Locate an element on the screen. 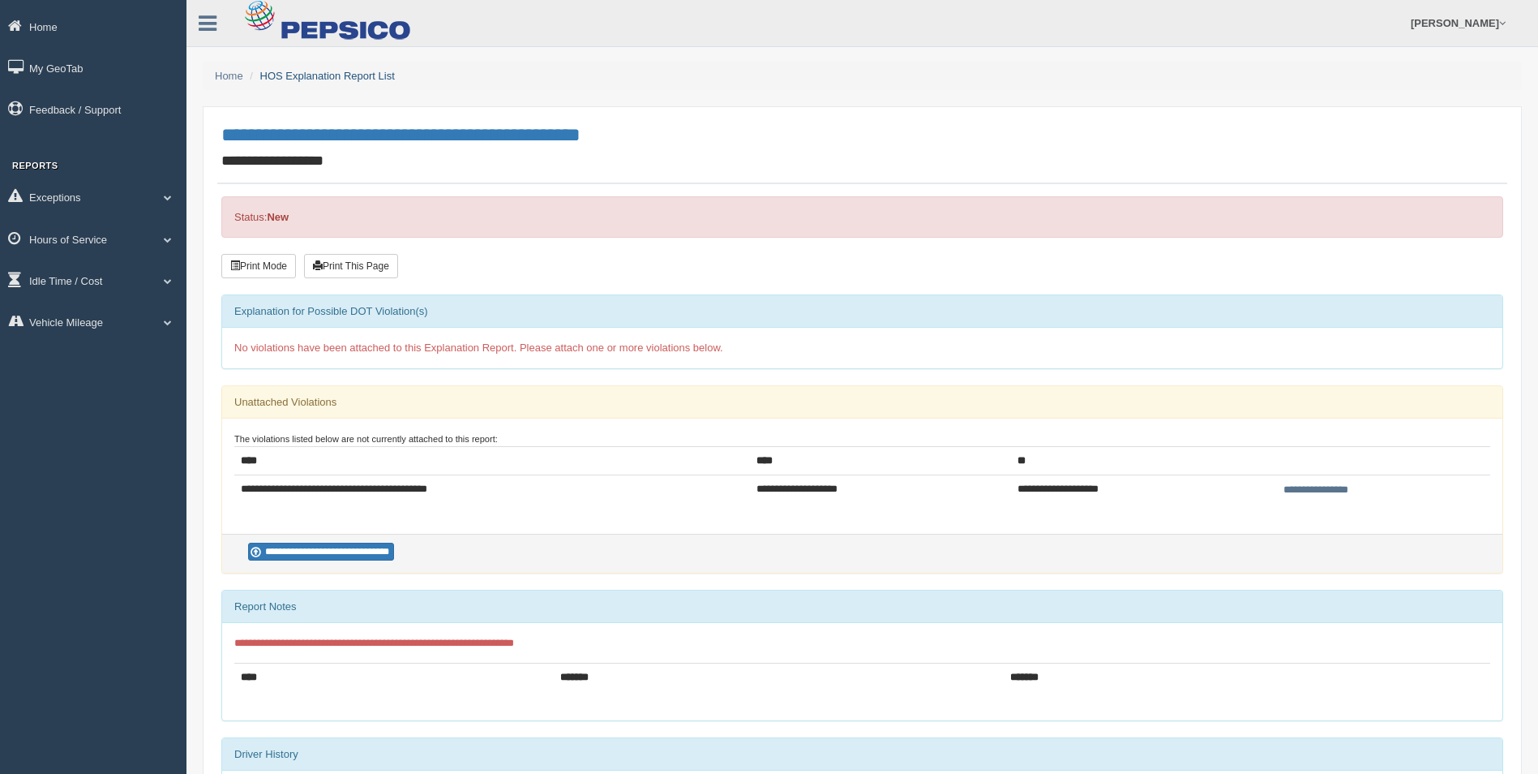 This screenshot has height=774, width=1538. strong: New is located at coordinates (277, 217).